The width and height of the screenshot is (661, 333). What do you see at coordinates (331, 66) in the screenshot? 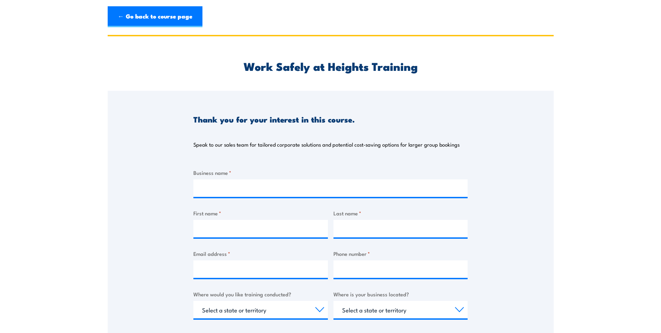
I see `h2: Work Safely at Heights Training` at bounding box center [331, 66].